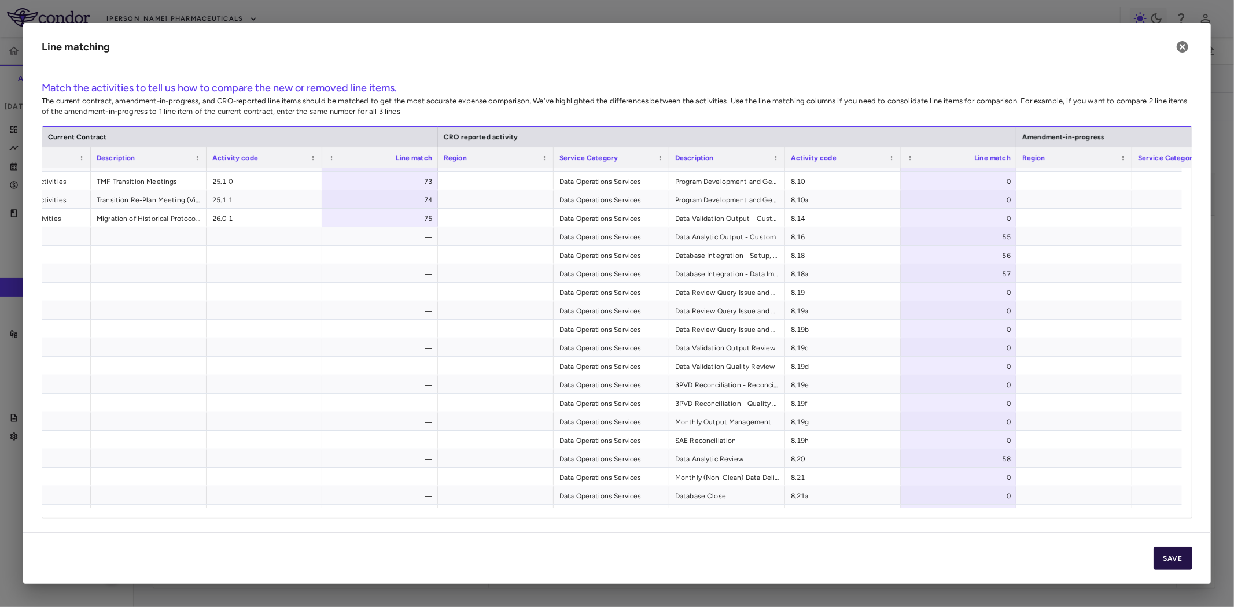 The width and height of the screenshot is (1234, 607). I want to click on span: Current Contract, so click(77, 137).